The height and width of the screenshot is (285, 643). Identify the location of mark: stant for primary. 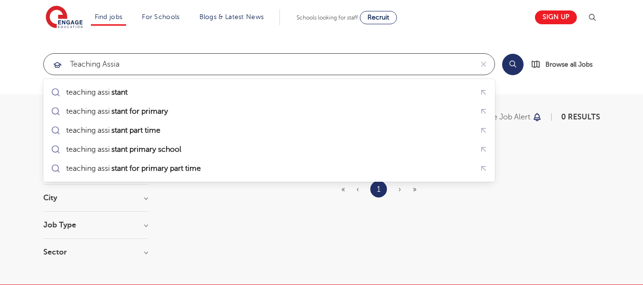
(139, 111).